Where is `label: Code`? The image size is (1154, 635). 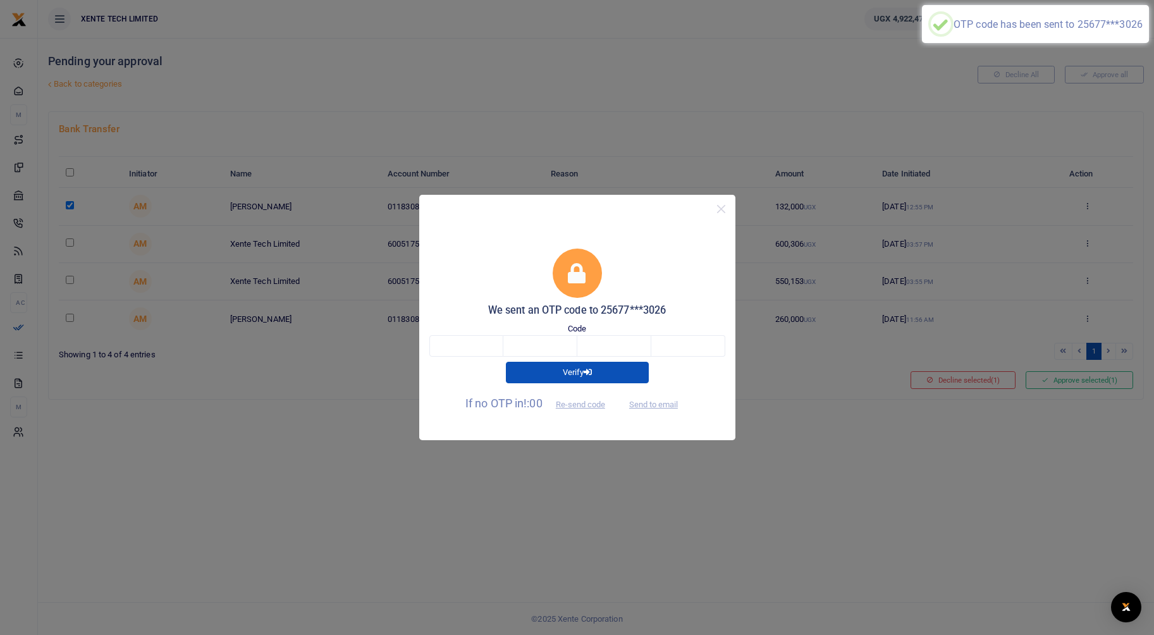 label: Code is located at coordinates (576, 329).